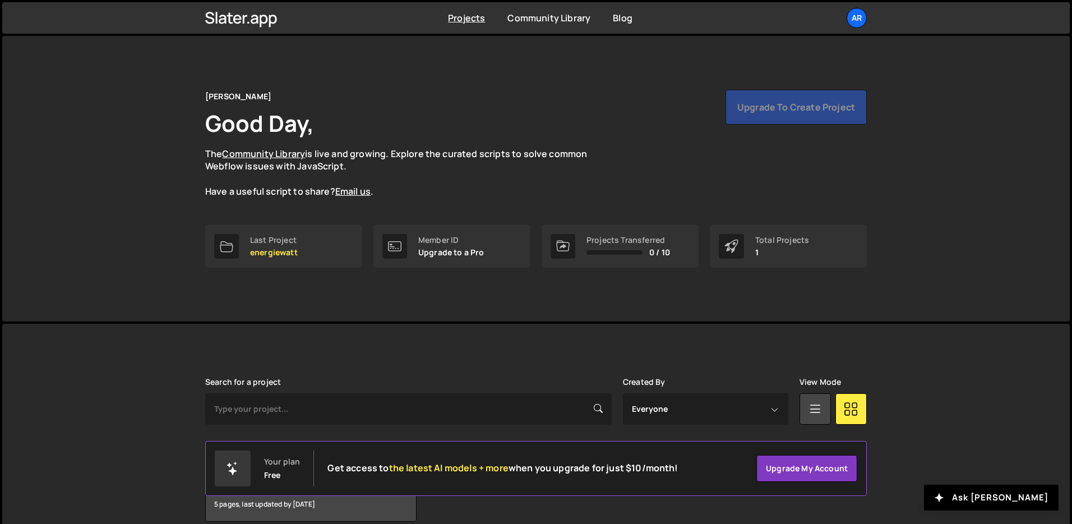 The width and height of the screenshot is (1072, 524). Describe the element at coordinates (628, 240) in the screenshot. I see `div: Projects Transferred` at that location.